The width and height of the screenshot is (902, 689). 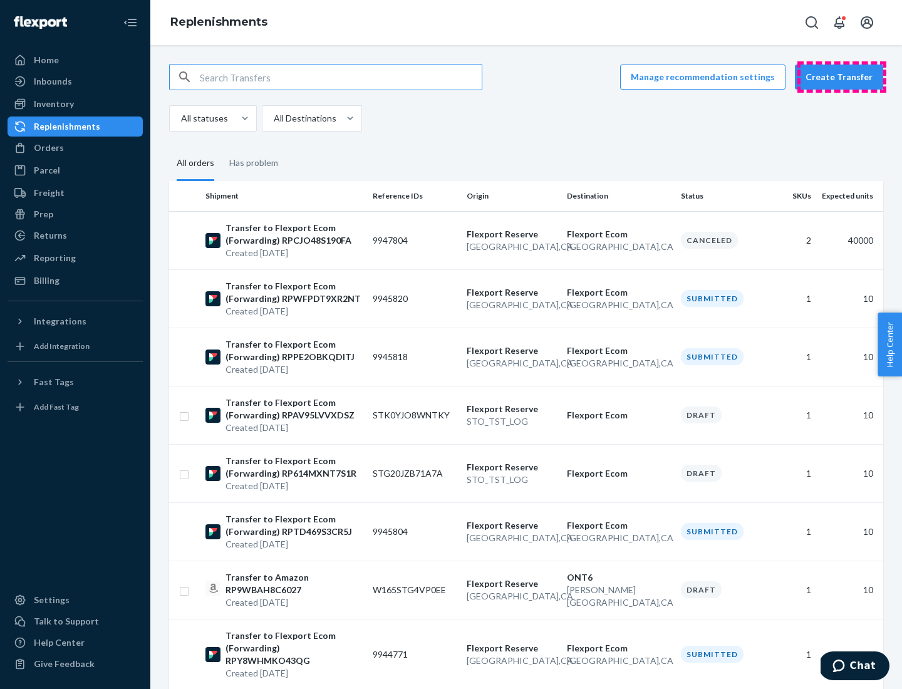 What do you see at coordinates (415, 590) in the screenshot?
I see `td: W165STG4VP0EE` at bounding box center [415, 590].